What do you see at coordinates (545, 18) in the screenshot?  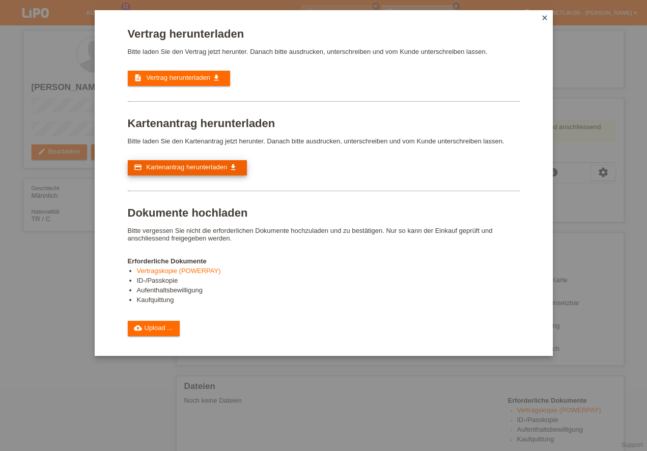 I see `i: close` at bounding box center [545, 18].